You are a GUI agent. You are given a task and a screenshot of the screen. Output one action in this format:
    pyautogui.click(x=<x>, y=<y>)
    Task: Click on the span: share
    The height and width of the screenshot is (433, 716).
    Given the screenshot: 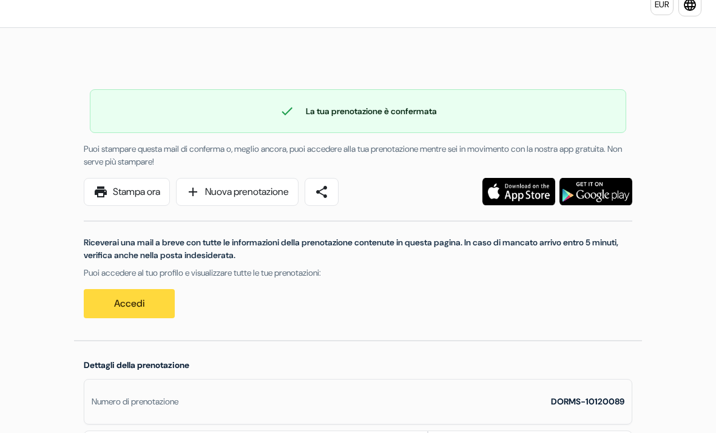 What is the action you would take?
    pyautogui.click(x=322, y=192)
    